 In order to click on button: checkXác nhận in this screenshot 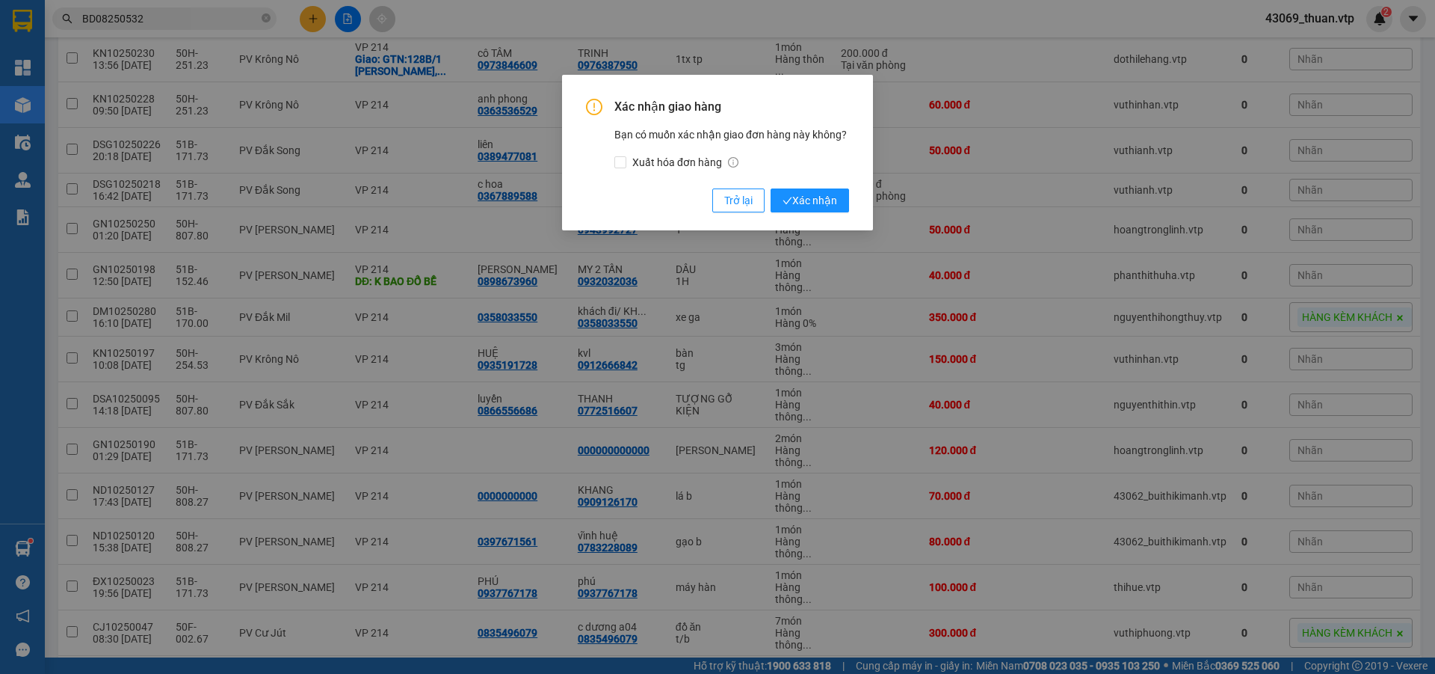, I will do `click(810, 200)`.